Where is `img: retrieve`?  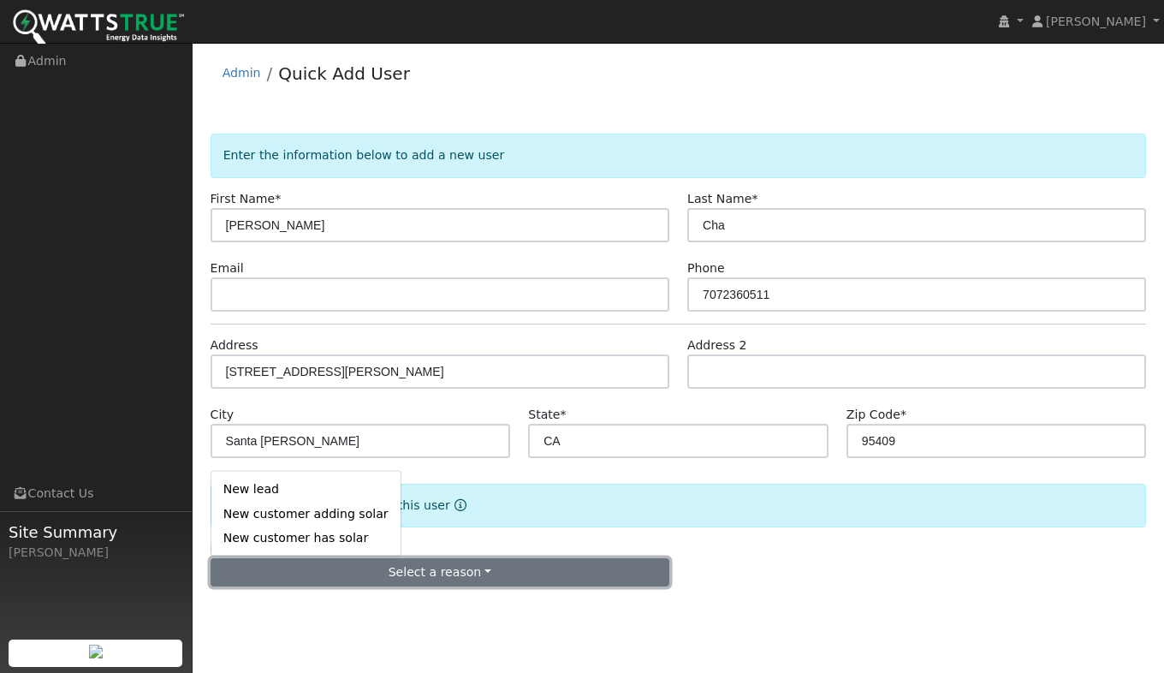
img: retrieve is located at coordinates (96, 651).